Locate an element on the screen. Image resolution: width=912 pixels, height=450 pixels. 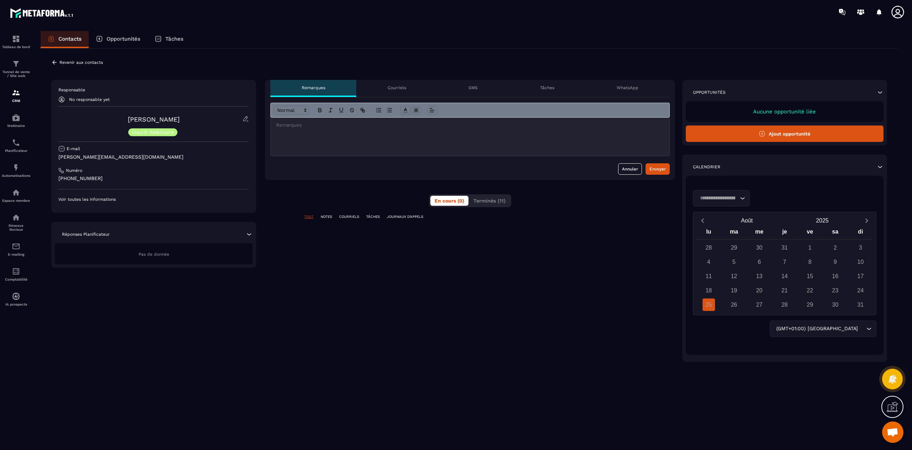
span: Terminés (11) is located at coordinates (490, 201).